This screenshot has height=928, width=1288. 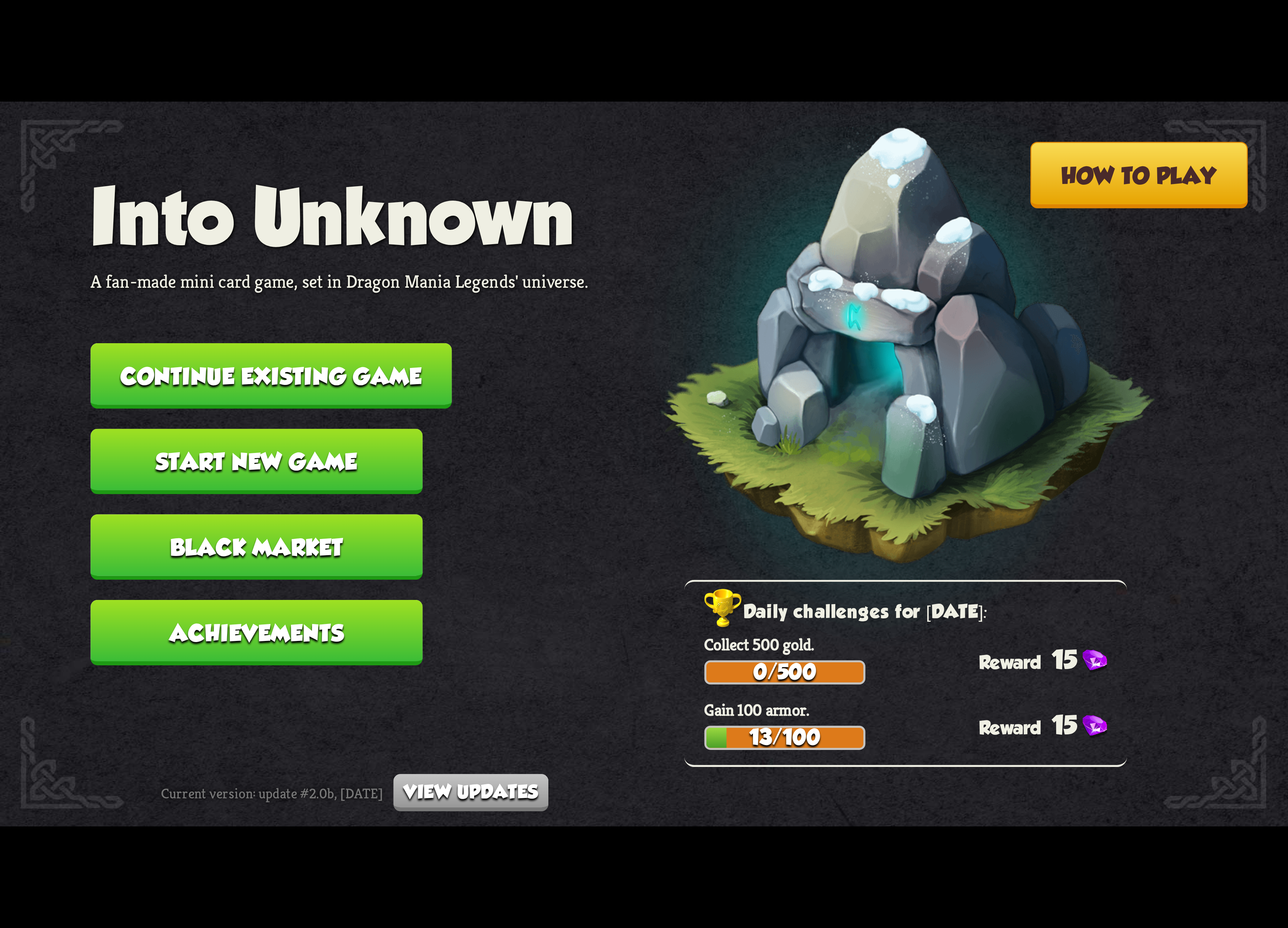 What do you see at coordinates (471, 792) in the screenshot?
I see `button: View updates` at bounding box center [471, 792].